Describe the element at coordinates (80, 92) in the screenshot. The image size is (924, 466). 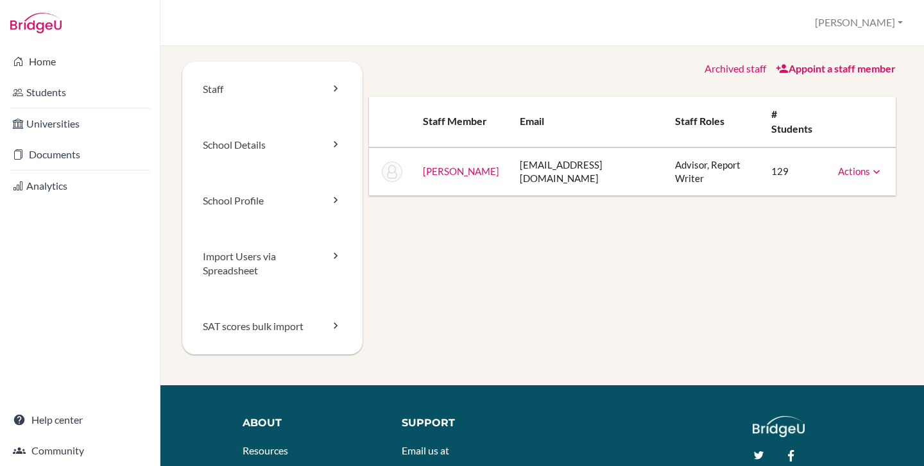
I see `a: Students` at that location.